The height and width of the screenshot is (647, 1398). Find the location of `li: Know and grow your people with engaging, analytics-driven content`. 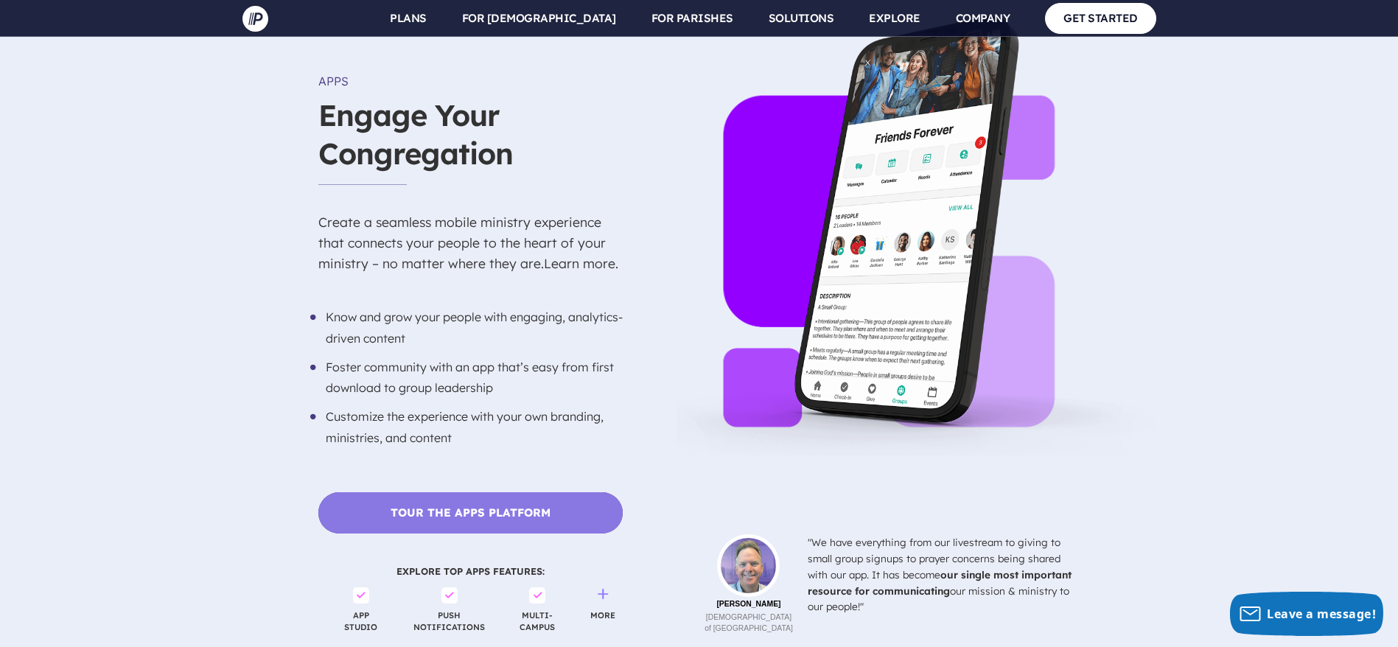

li: Know and grow your people with engaging, analytics-driven content is located at coordinates (470, 323).